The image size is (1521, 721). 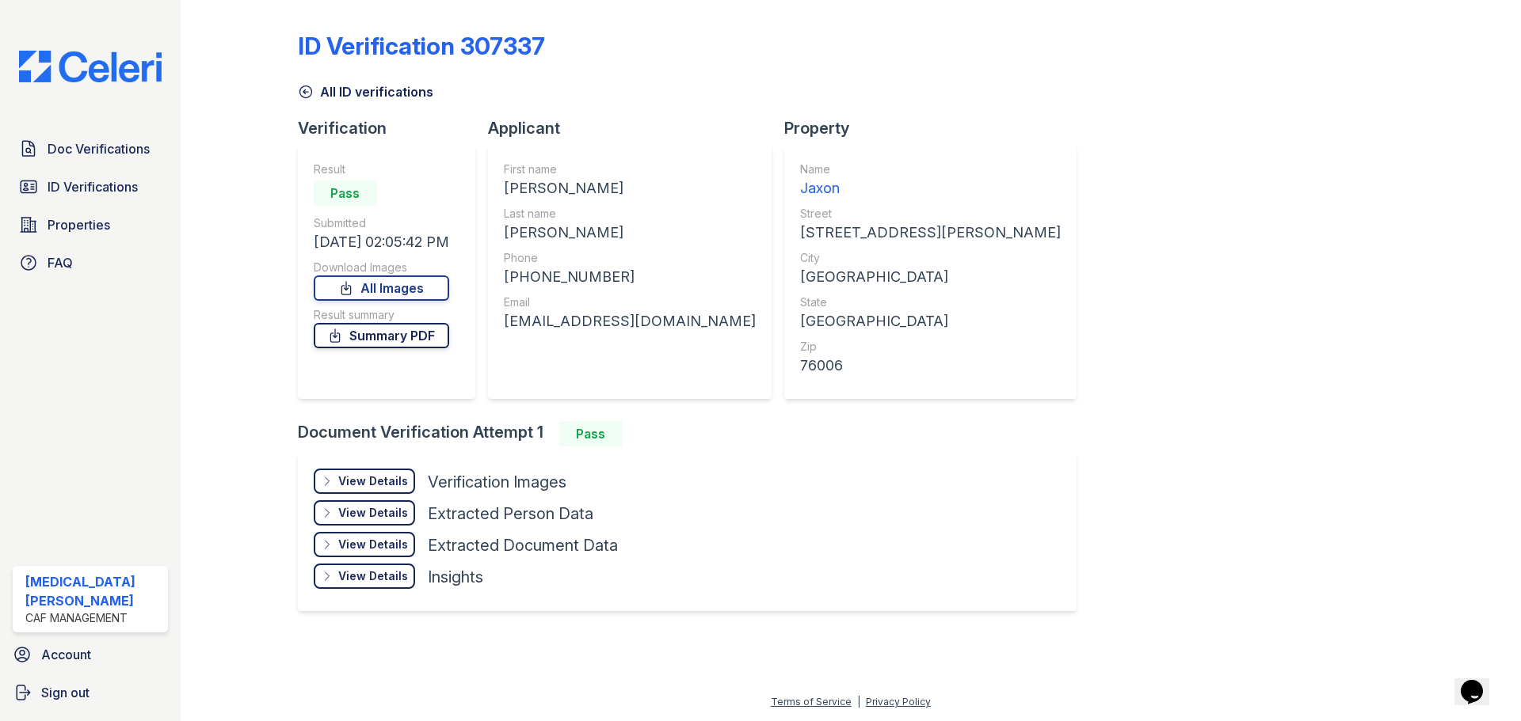 I want to click on span: Properties, so click(x=78, y=225).